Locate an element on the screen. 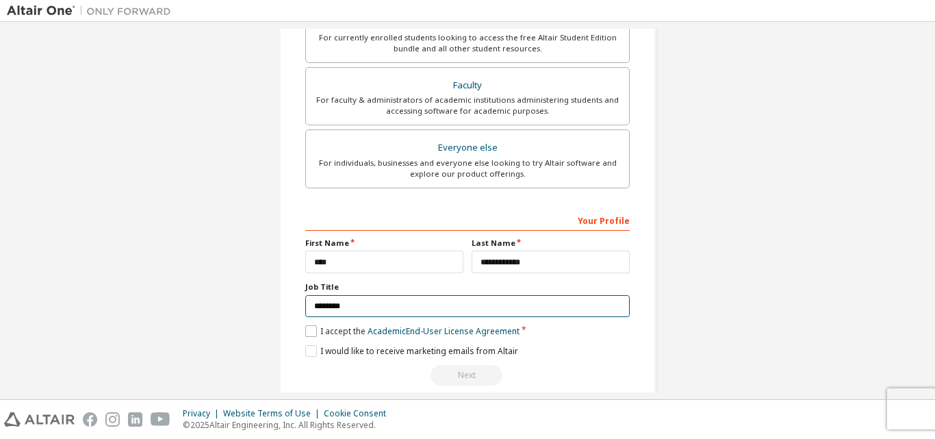 This screenshot has height=439, width=935. label: I would like to receive marketing emails from Altair is located at coordinates (411, 350).